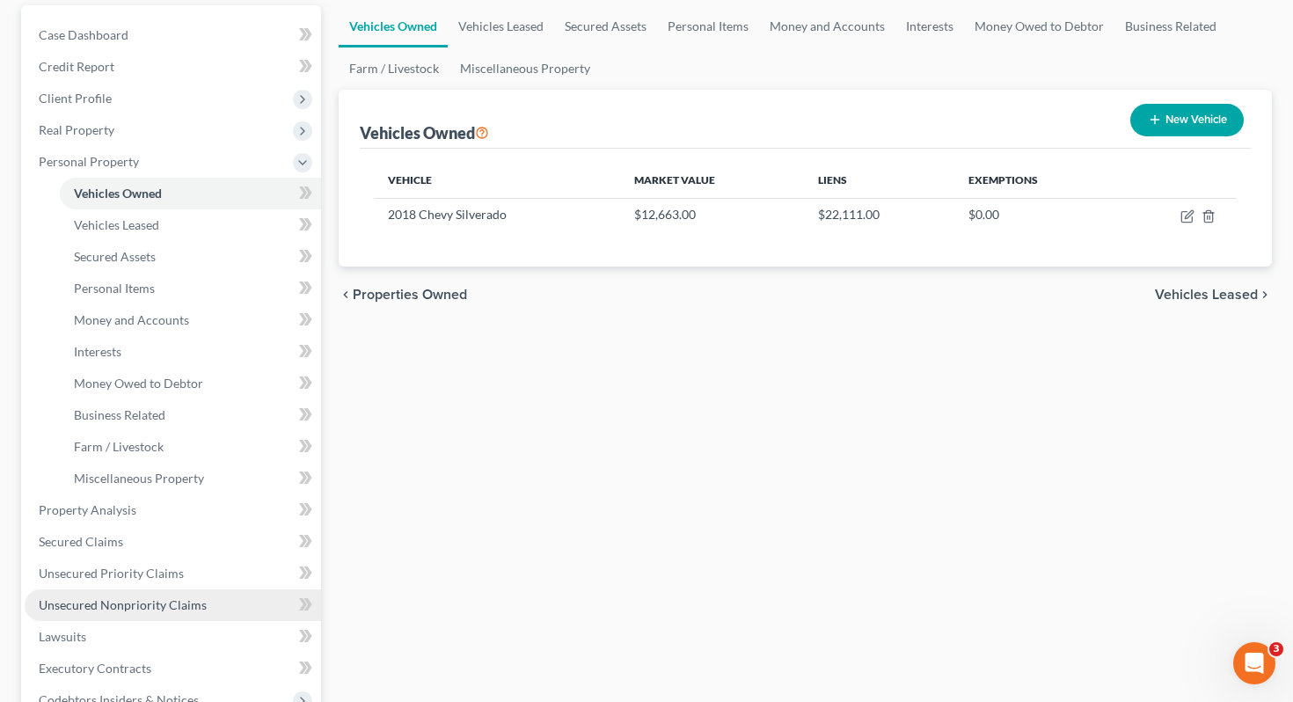 This screenshot has height=702, width=1293. What do you see at coordinates (62, 636) in the screenshot?
I see `span: Lawsuits` at bounding box center [62, 636].